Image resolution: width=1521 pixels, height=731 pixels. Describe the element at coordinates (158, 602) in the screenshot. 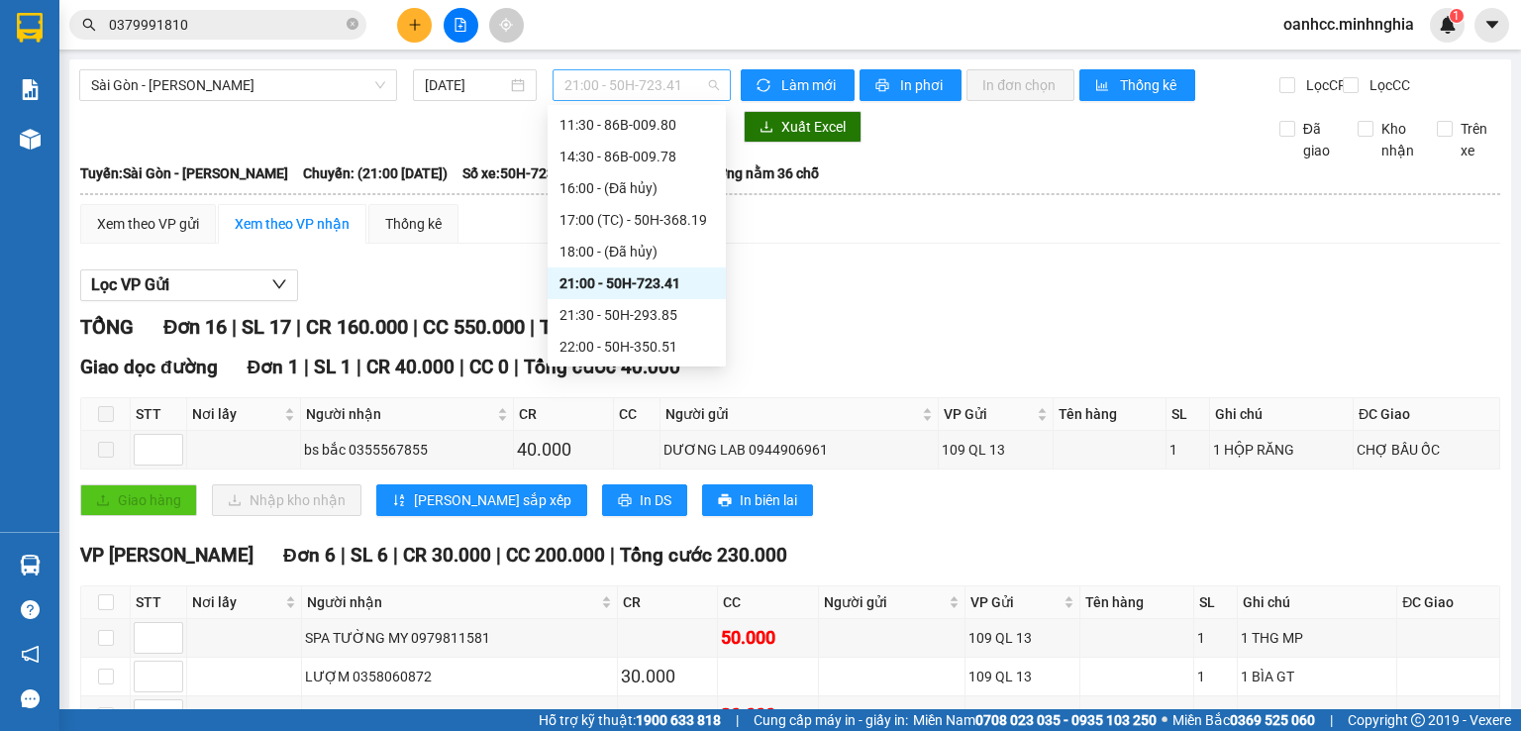

I see `th: STT` at that location.